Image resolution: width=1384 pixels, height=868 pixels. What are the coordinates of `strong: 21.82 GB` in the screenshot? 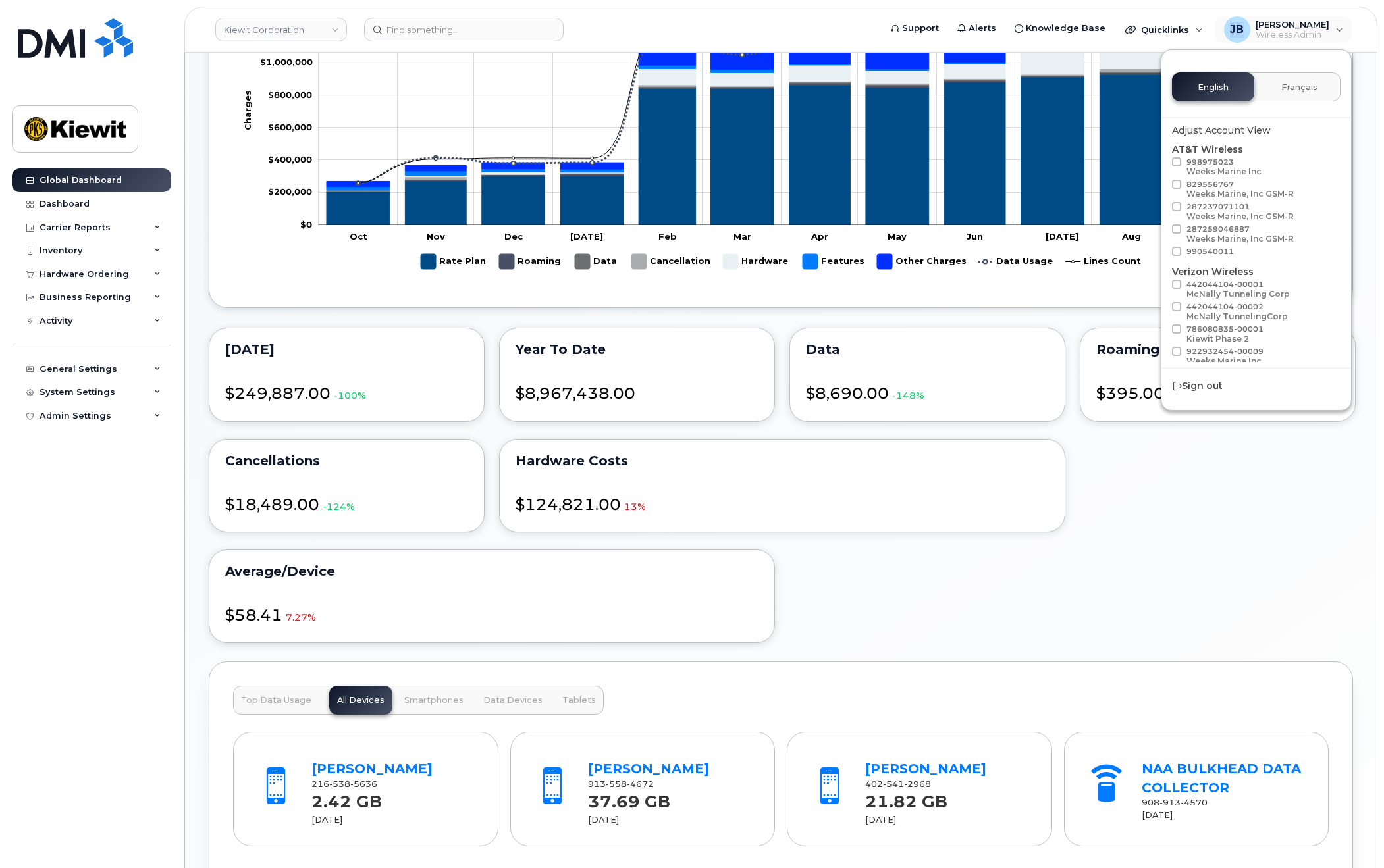 It's located at (906, 797).